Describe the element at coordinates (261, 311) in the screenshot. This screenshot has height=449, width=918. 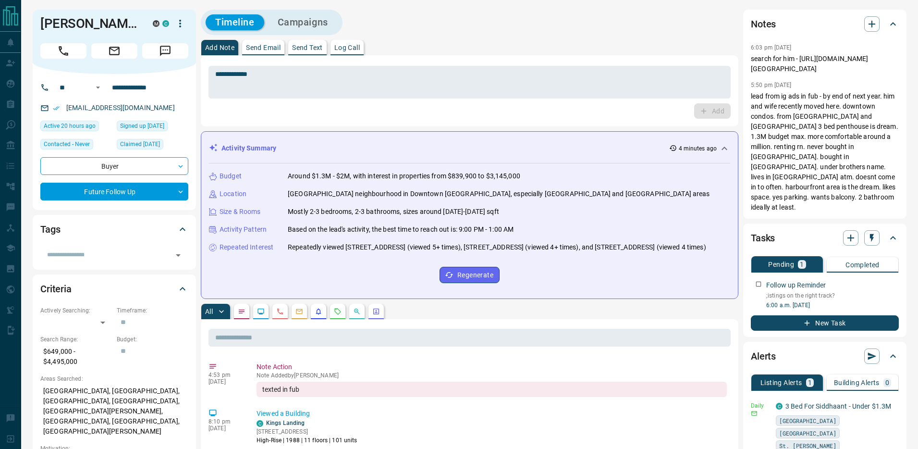
I see `svg: Lead Browsing Activity` at that location.